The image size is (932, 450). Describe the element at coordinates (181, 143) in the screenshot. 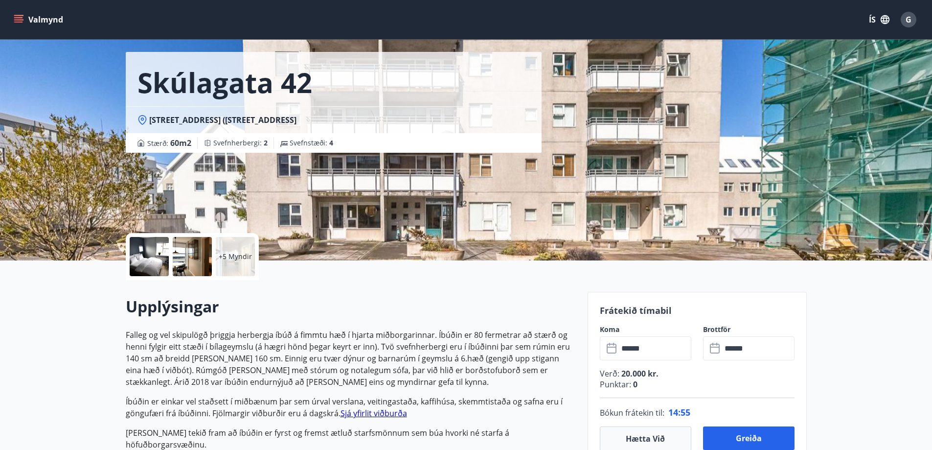

I see `span: 60 m2` at that location.